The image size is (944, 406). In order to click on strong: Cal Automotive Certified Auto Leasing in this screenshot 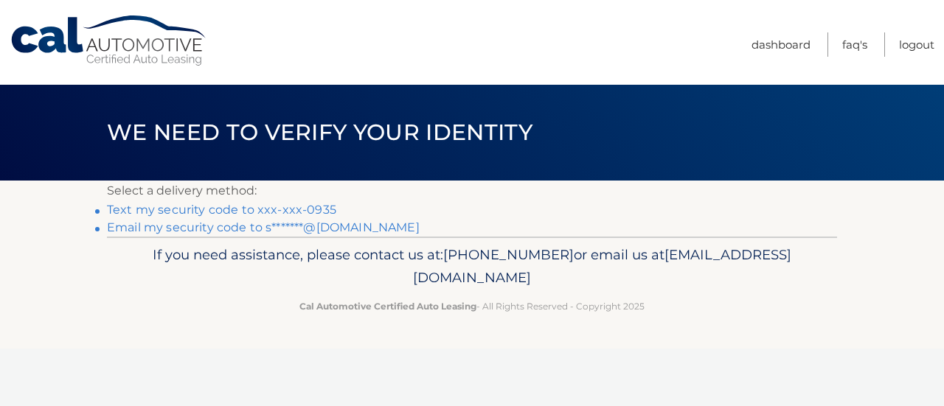, I will do `click(388, 306)`.